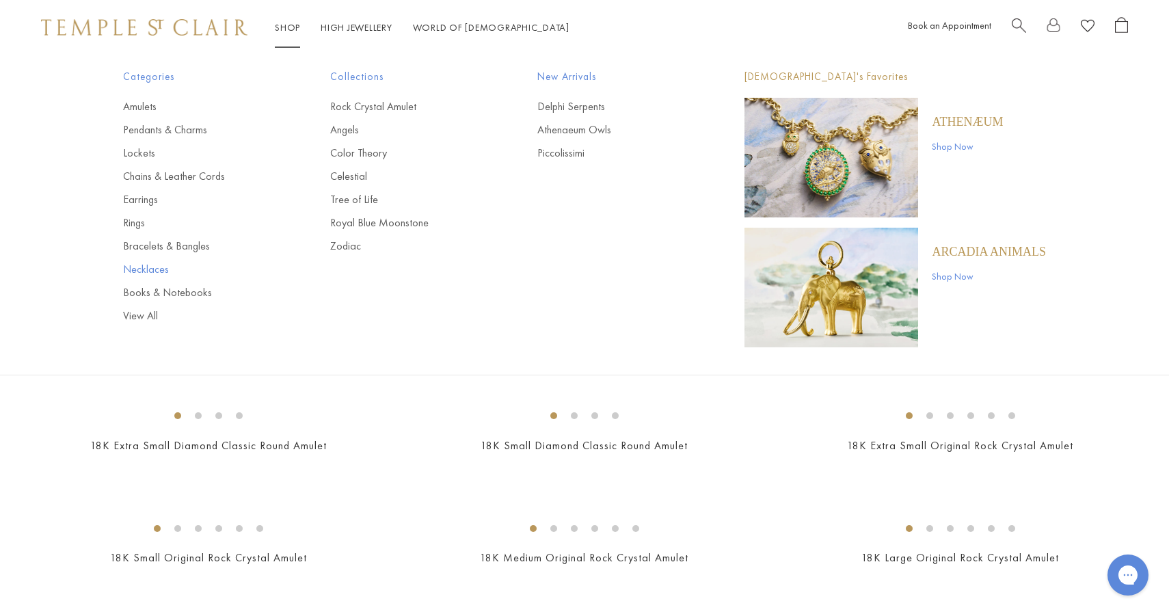 This screenshot has height=614, width=1169. Describe the element at coordinates (199, 316) in the screenshot. I see `a: View All` at that location.